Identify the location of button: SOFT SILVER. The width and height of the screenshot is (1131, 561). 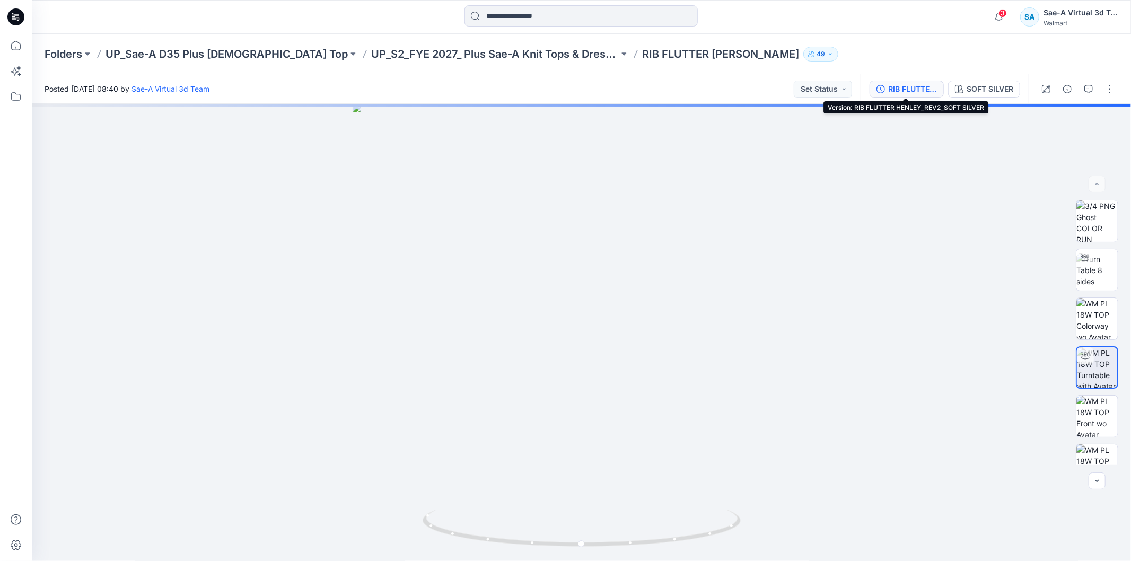
(984, 89).